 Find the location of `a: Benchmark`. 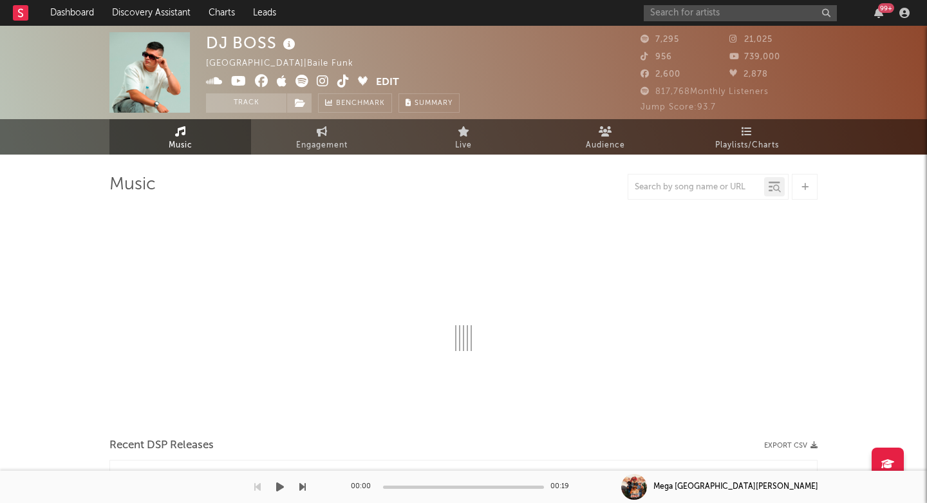

a: Benchmark is located at coordinates (355, 103).